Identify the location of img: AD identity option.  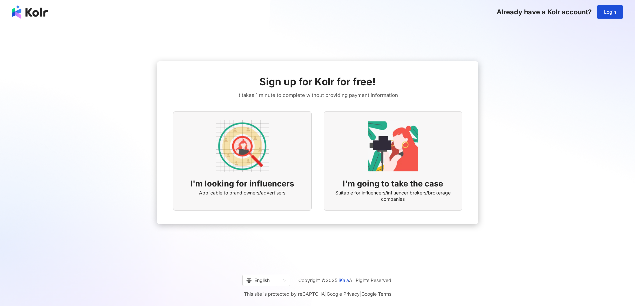
(242, 146).